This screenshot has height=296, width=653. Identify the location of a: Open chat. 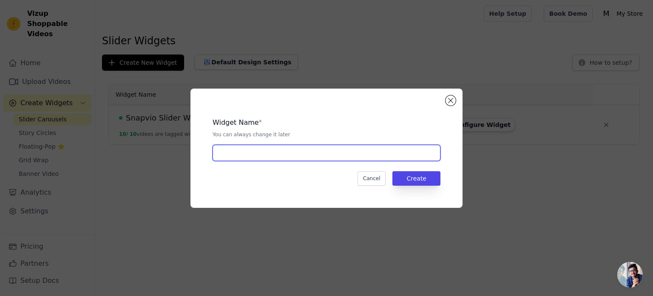
(630, 274).